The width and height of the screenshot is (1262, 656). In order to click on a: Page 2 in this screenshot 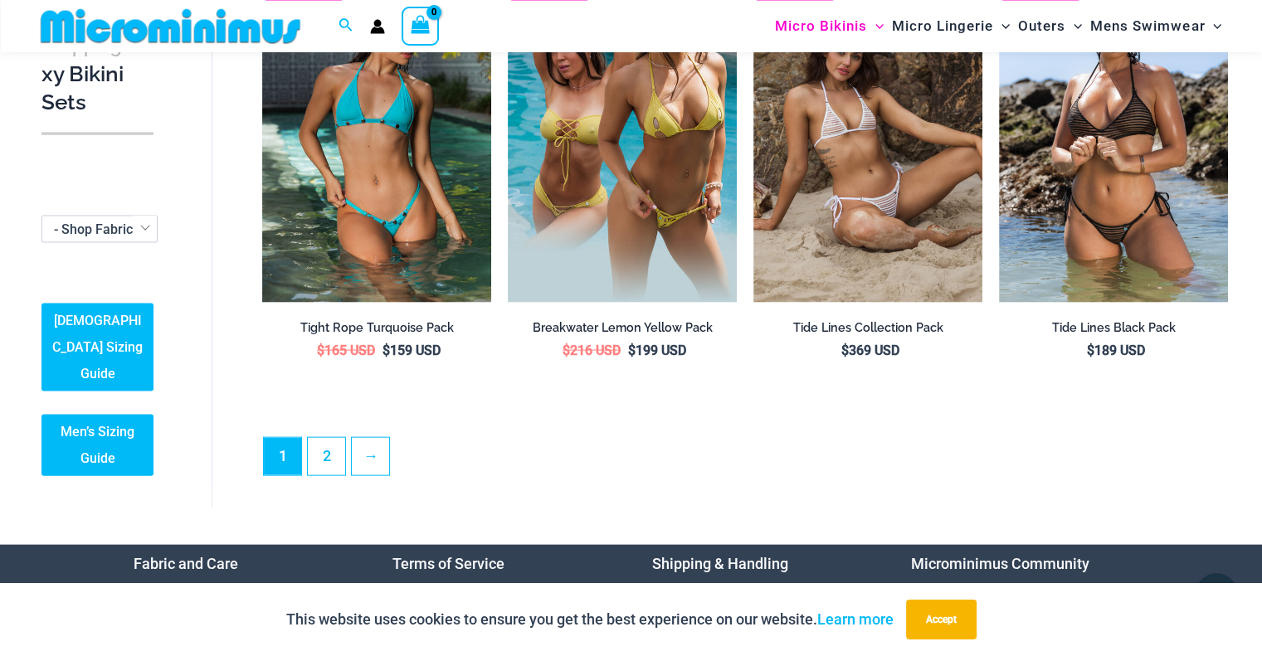, I will do `click(326, 456)`.